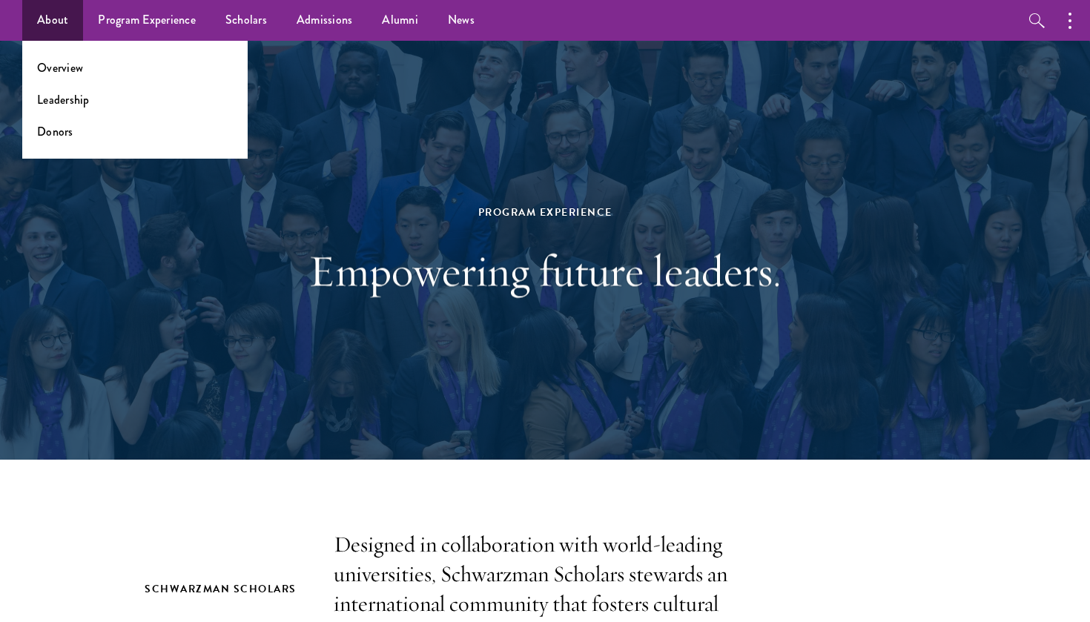 This screenshot has height=622, width=1090. Describe the element at coordinates (55, 131) in the screenshot. I see `a: Donors` at that location.